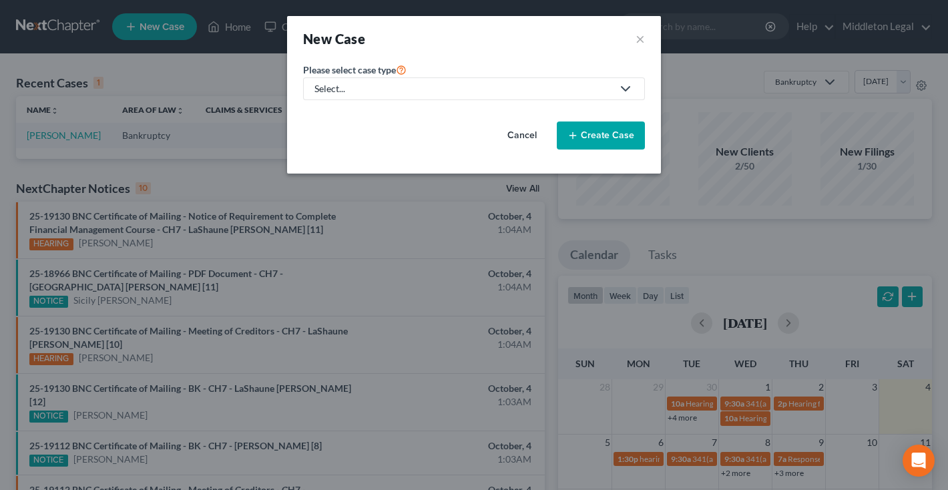 This screenshot has width=948, height=490. Describe the element at coordinates (334, 39) in the screenshot. I see `strong: New Case` at that location.